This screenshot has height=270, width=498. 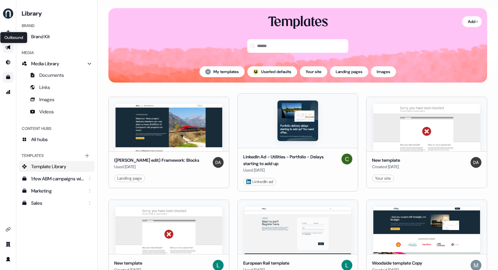 I want to click on div: European Rail template, so click(x=266, y=263).